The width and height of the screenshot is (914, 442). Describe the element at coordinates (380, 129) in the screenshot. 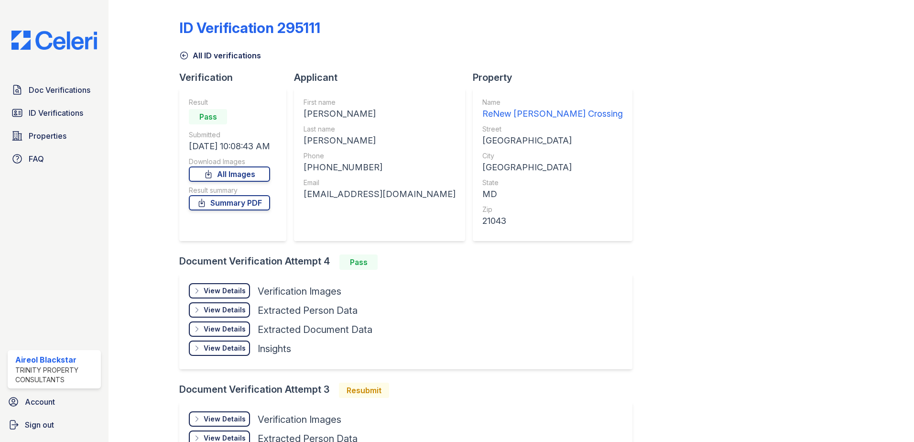

I see `div: Last name` at that location.